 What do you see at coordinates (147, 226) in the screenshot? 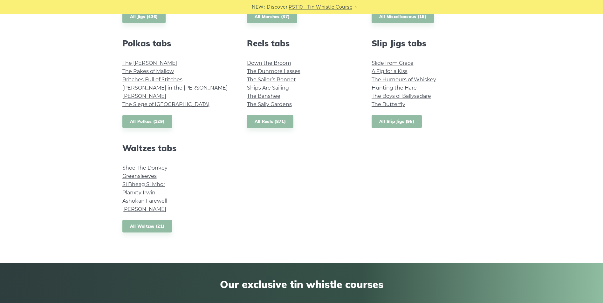
I see `a: All Waltzes (21)` at bounding box center [147, 226].